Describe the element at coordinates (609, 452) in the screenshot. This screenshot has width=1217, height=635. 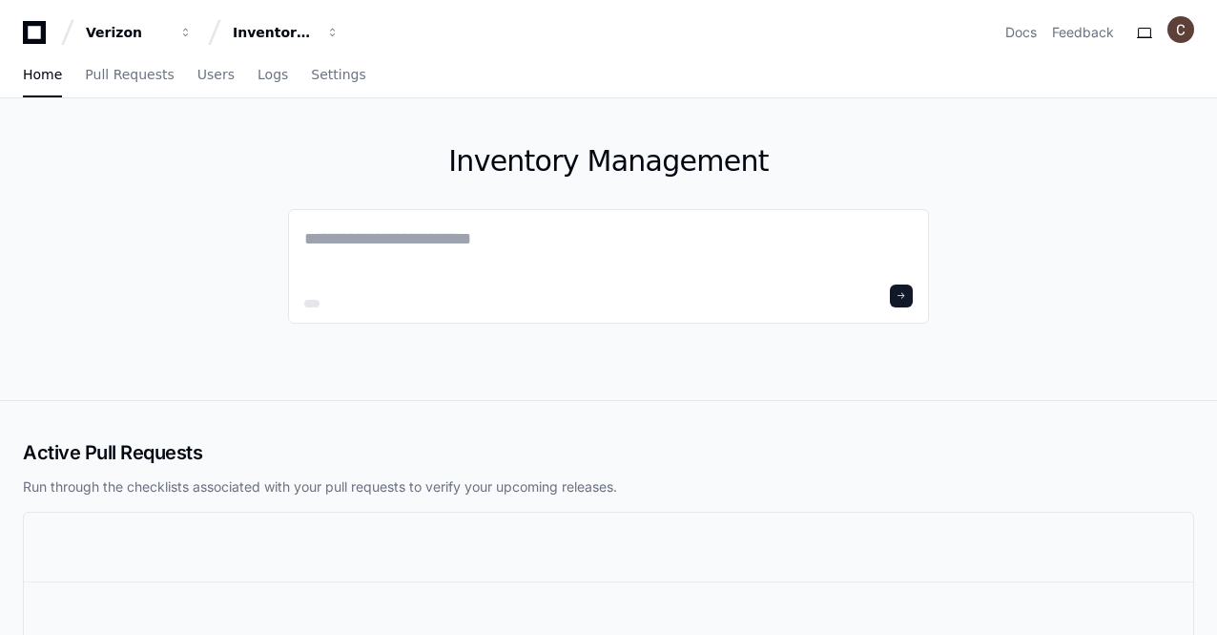
I see `h2: Active Pull Requests` at that location.